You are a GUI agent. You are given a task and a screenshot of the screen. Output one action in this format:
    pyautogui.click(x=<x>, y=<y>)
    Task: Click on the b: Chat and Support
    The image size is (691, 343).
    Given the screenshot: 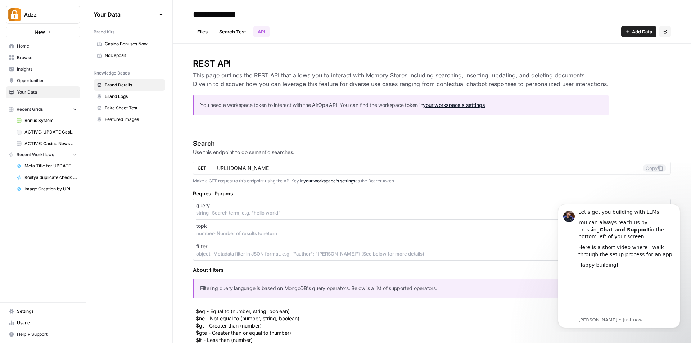 What is the action you would take?
    pyautogui.click(x=77, y=32)
    